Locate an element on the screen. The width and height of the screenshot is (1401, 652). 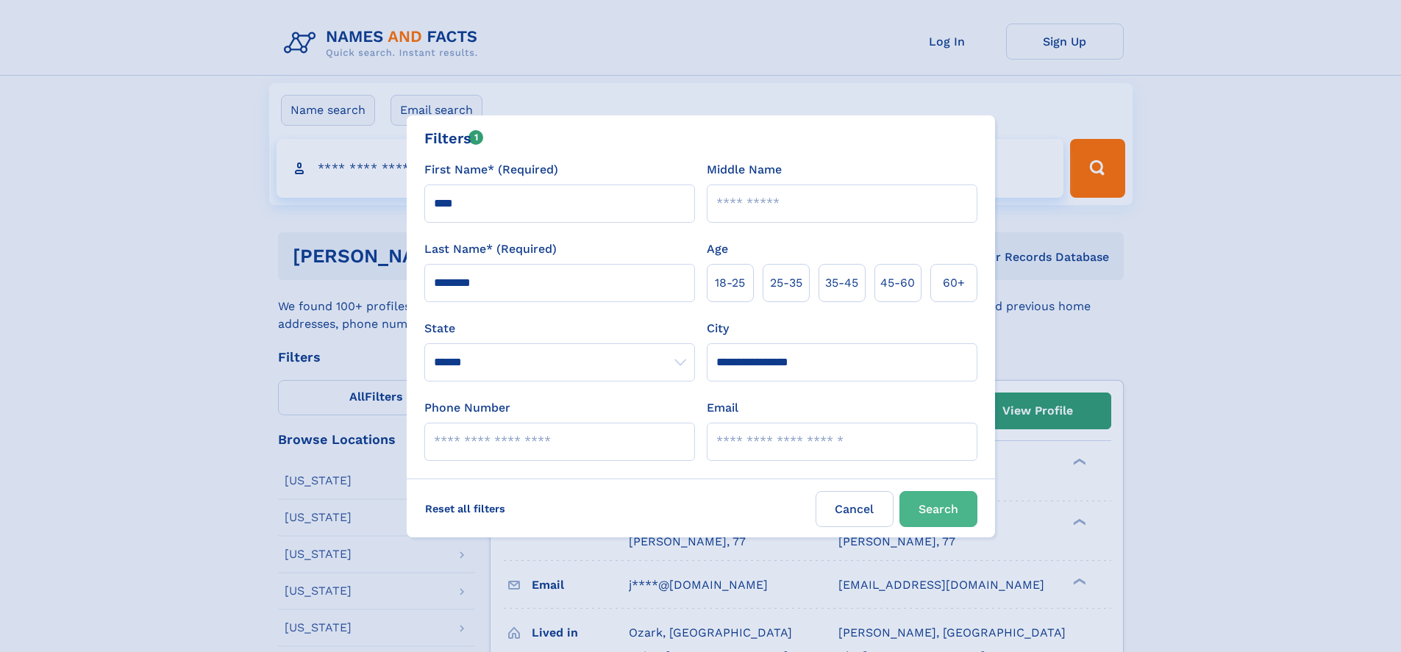
span: 25‑35 is located at coordinates (786, 283).